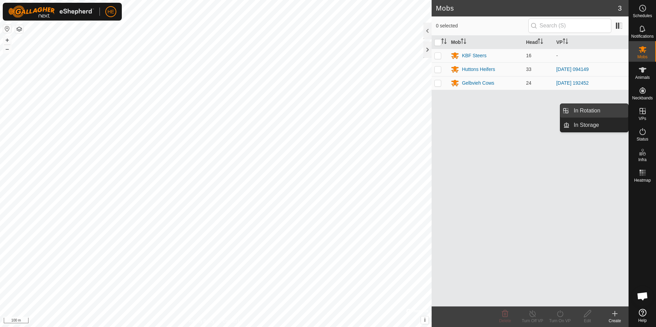 This screenshot has width=656, height=327. I want to click on div: Open chat, so click(642, 296).